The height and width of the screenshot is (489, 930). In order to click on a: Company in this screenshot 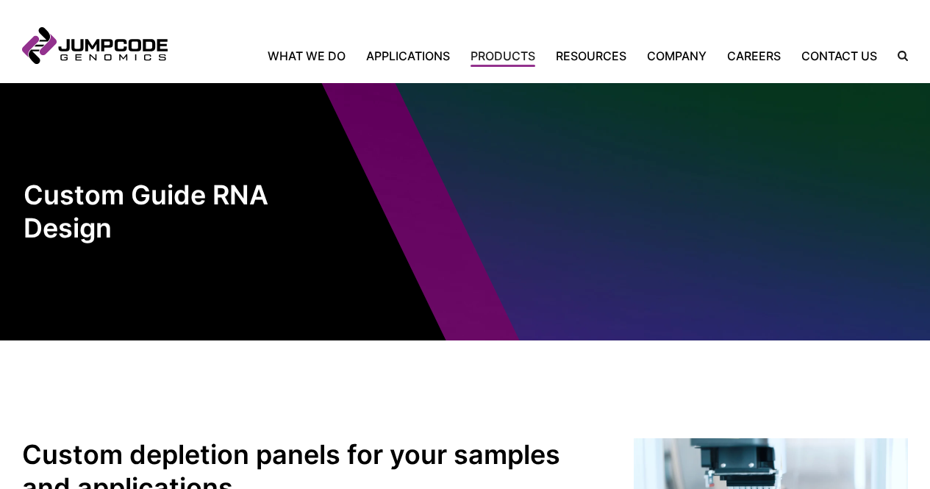, I will do `click(677, 56)`.